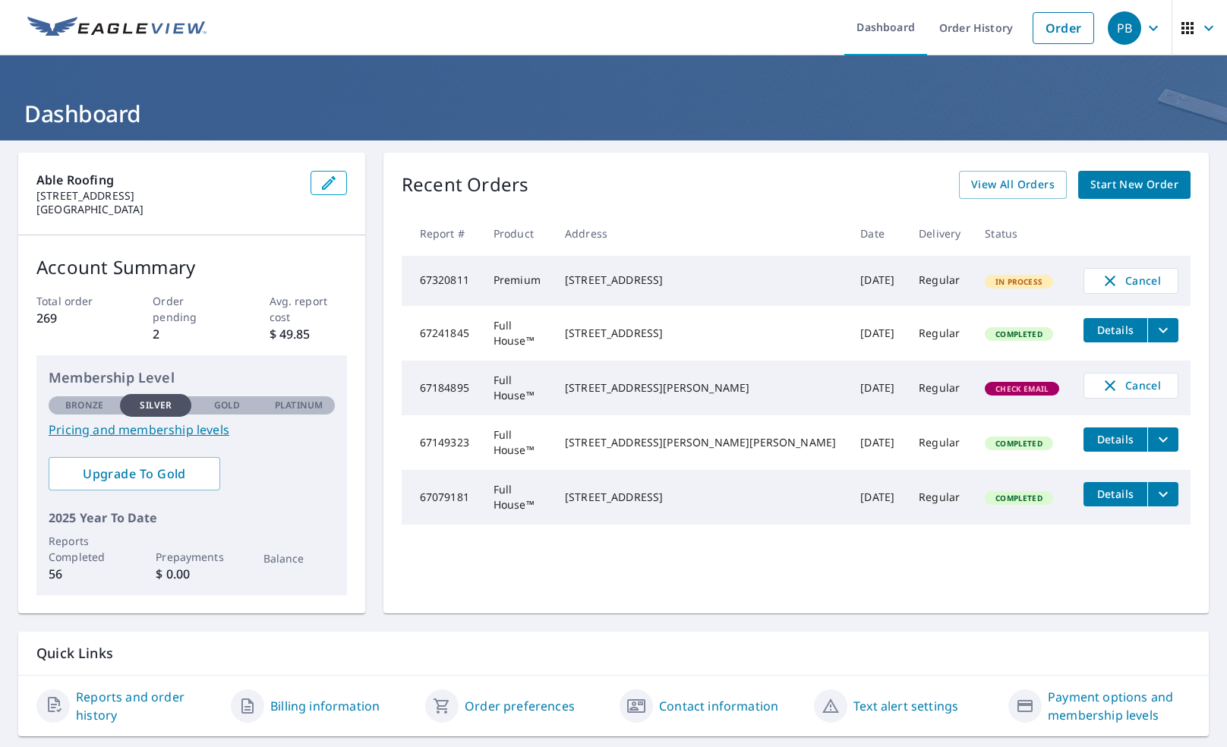 This screenshot has width=1227, height=747. I want to click on p: Reports Completed, so click(84, 549).